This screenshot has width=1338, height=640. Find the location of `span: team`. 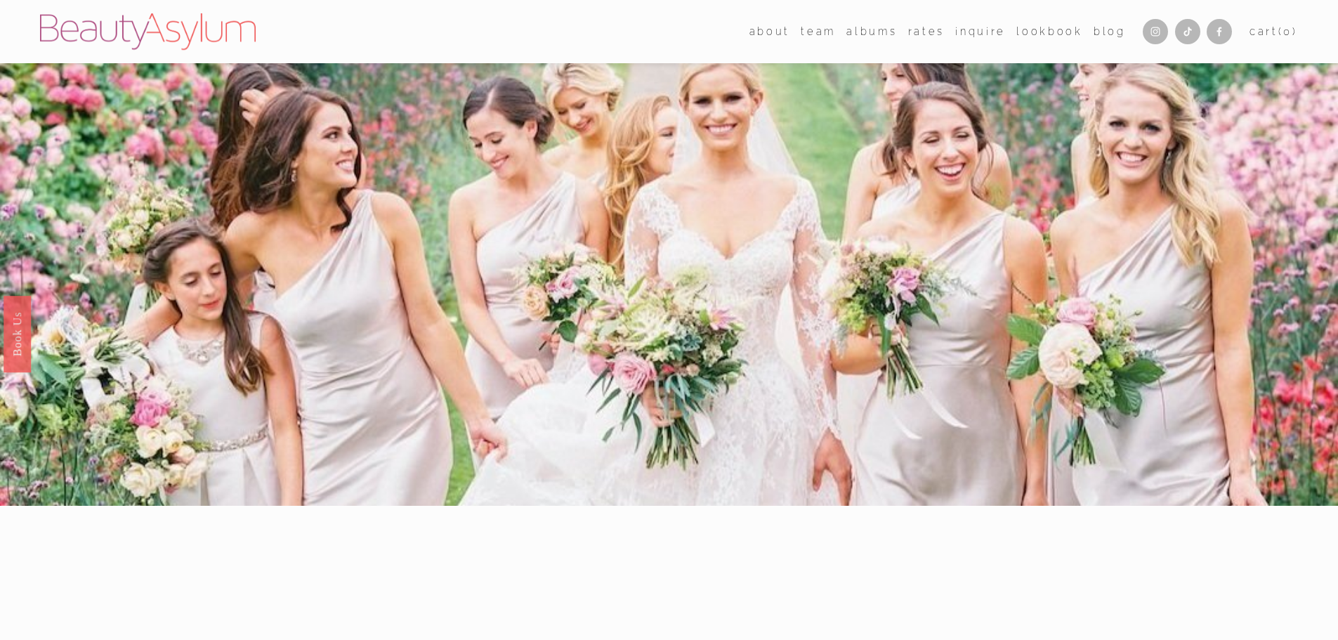

span: team is located at coordinates (818, 32).